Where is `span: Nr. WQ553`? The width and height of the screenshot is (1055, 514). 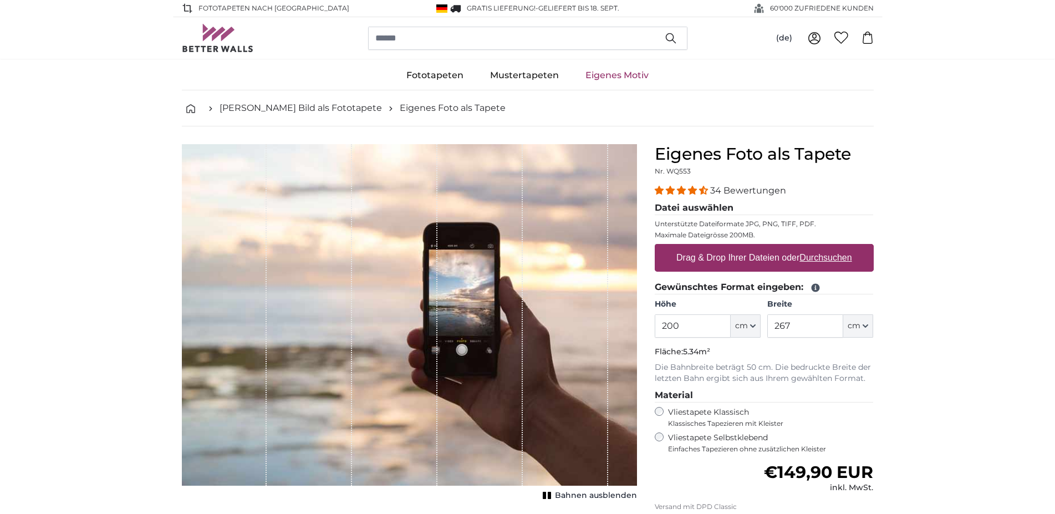
span: Nr. WQ553 is located at coordinates (672, 171).